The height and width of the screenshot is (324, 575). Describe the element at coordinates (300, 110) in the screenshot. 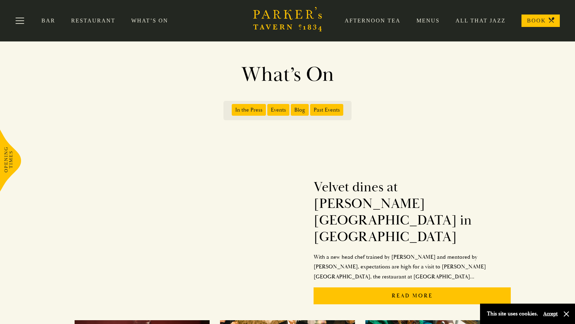

I see `span: Blog` at that location.